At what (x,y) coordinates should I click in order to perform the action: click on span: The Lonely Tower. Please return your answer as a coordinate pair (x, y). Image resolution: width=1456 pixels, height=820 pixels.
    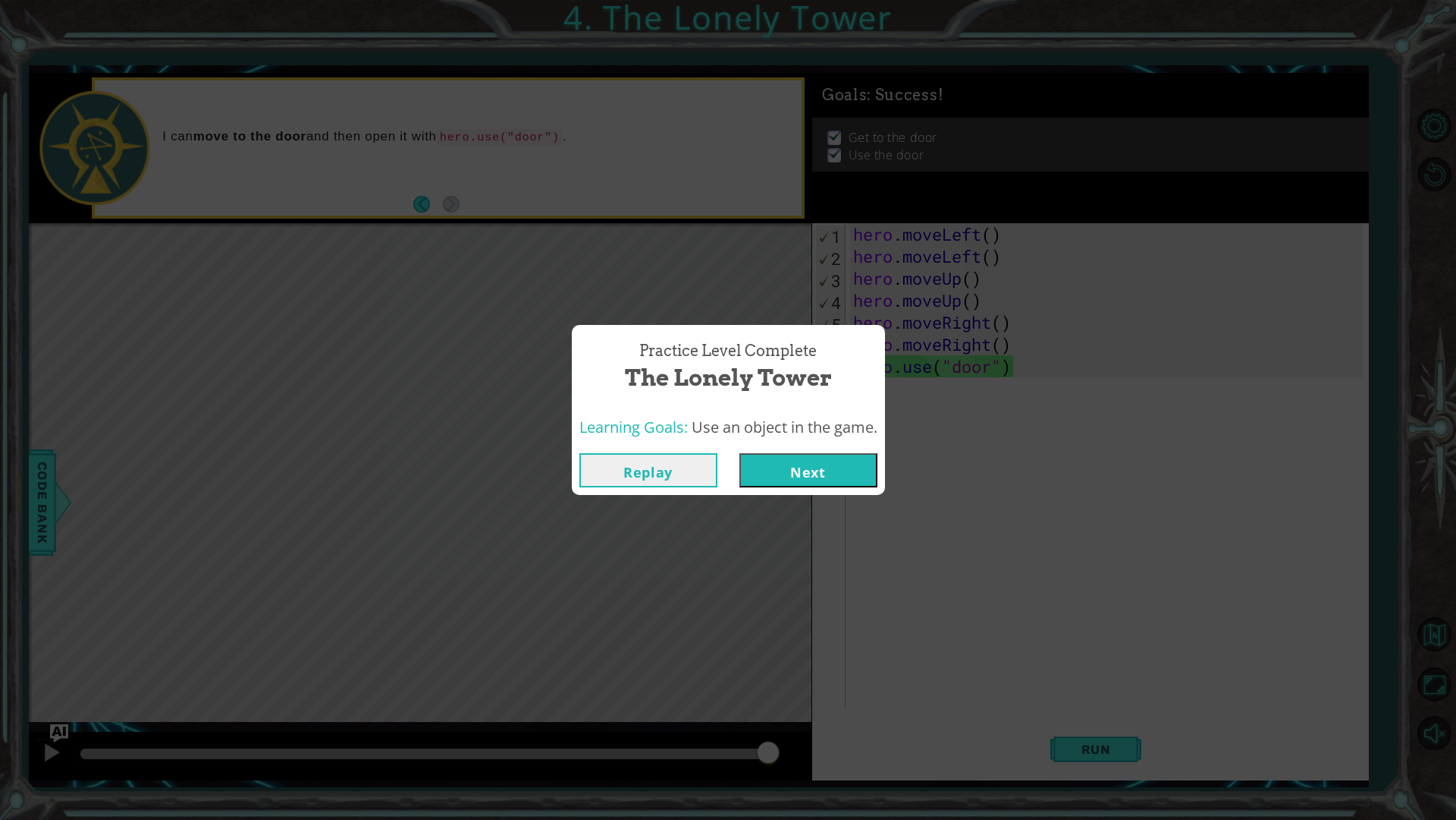
    Looking at the image, I should click on (728, 377).